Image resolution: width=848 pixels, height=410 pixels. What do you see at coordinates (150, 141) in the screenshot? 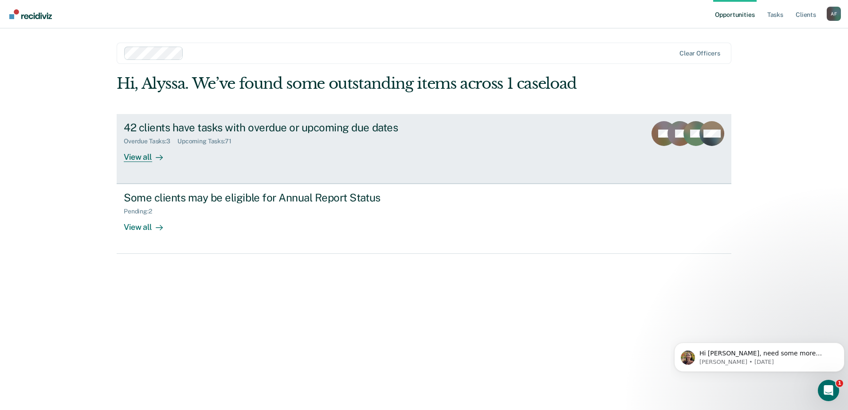
I see `div: Overdue Tasks : 3` at bounding box center [150, 141].